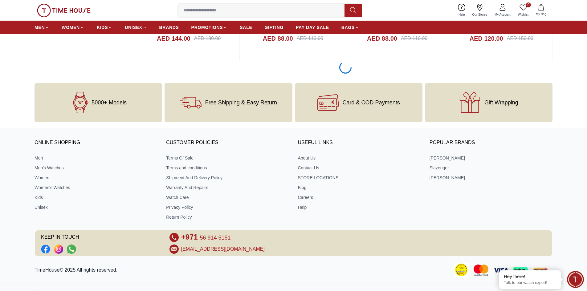 This screenshot has width=587, height=291. Describe the element at coordinates (207, 27) in the screenshot. I see `span: PROMOTIONS` at that location.